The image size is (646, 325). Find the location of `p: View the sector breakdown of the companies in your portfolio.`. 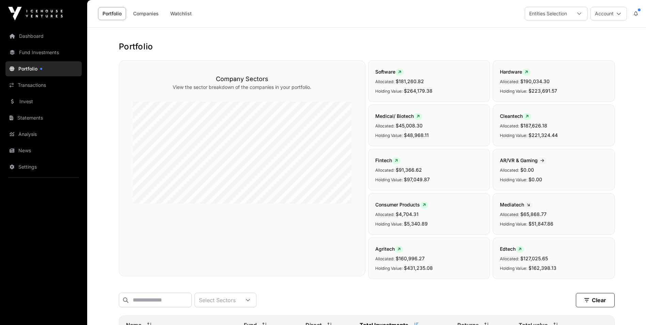

p: View the sector breakdown of the companies in your portfolio. is located at coordinates (242, 87).